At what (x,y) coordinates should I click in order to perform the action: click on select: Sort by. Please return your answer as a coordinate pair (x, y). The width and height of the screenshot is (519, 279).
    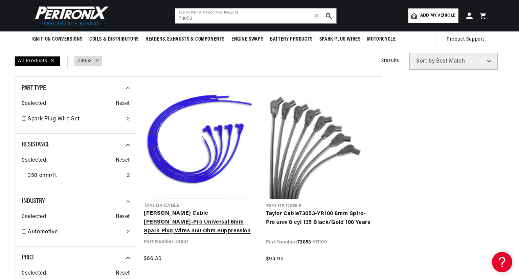
    Looking at the image, I should click on (454, 61).